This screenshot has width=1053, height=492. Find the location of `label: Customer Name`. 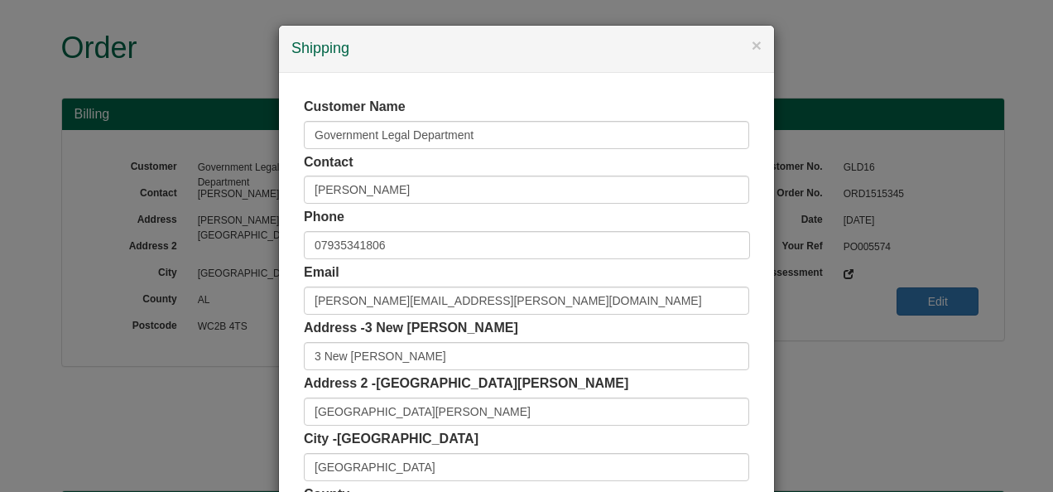

label: Customer Name is located at coordinates (354, 107).